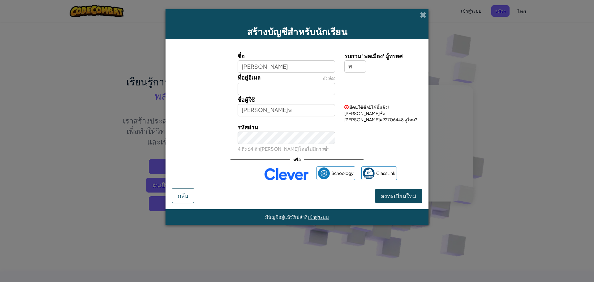 The width and height of the screenshot is (594, 282). I want to click on button: กลับ, so click(183, 196).